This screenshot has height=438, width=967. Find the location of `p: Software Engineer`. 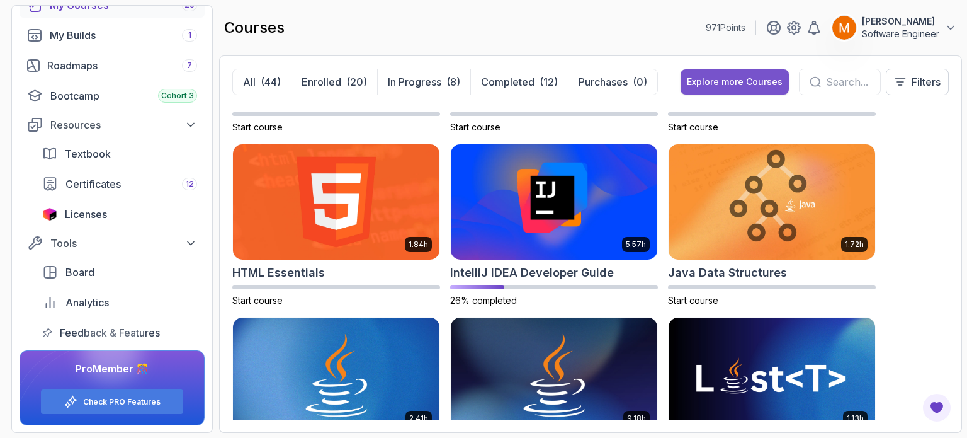

p: Software Engineer is located at coordinates (901, 34).